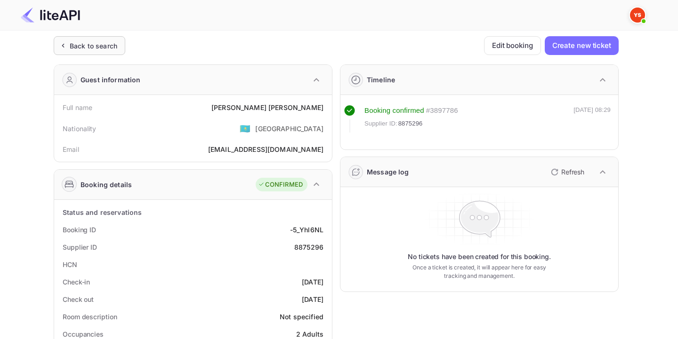 The image size is (678, 339). Describe the element at coordinates (106, 185) in the screenshot. I see `div: Booking details` at that location.